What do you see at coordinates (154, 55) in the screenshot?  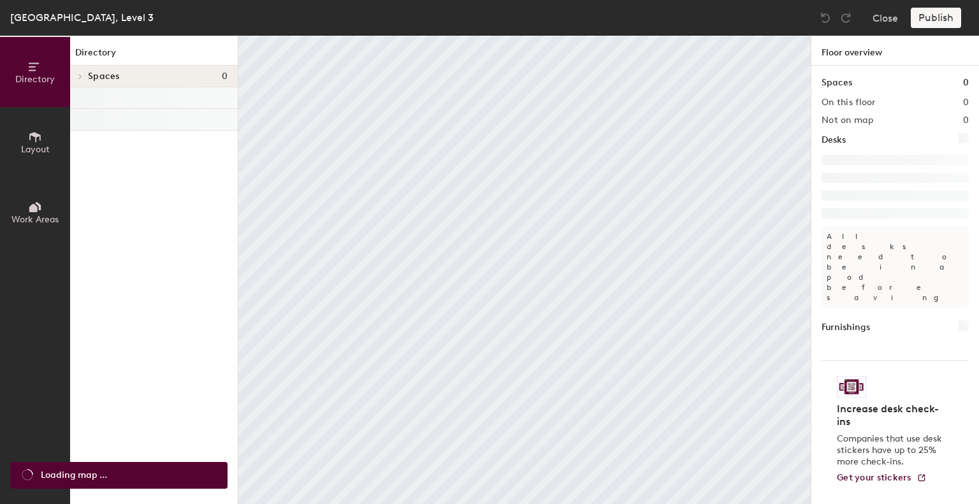 I see `h1: Directory` at bounding box center [154, 55].